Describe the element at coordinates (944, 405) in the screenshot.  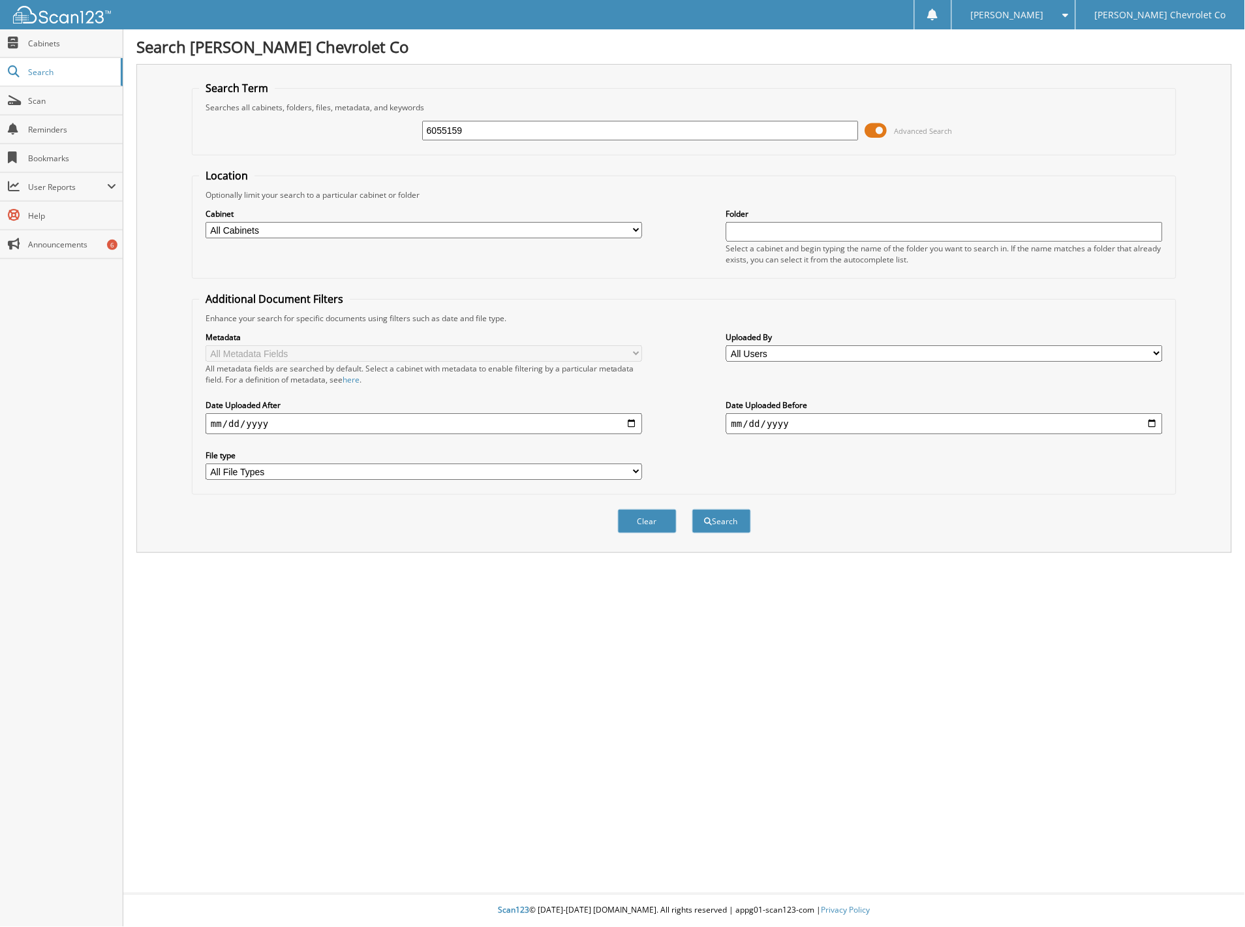
I see `label: Date Uploaded Before` at that location.